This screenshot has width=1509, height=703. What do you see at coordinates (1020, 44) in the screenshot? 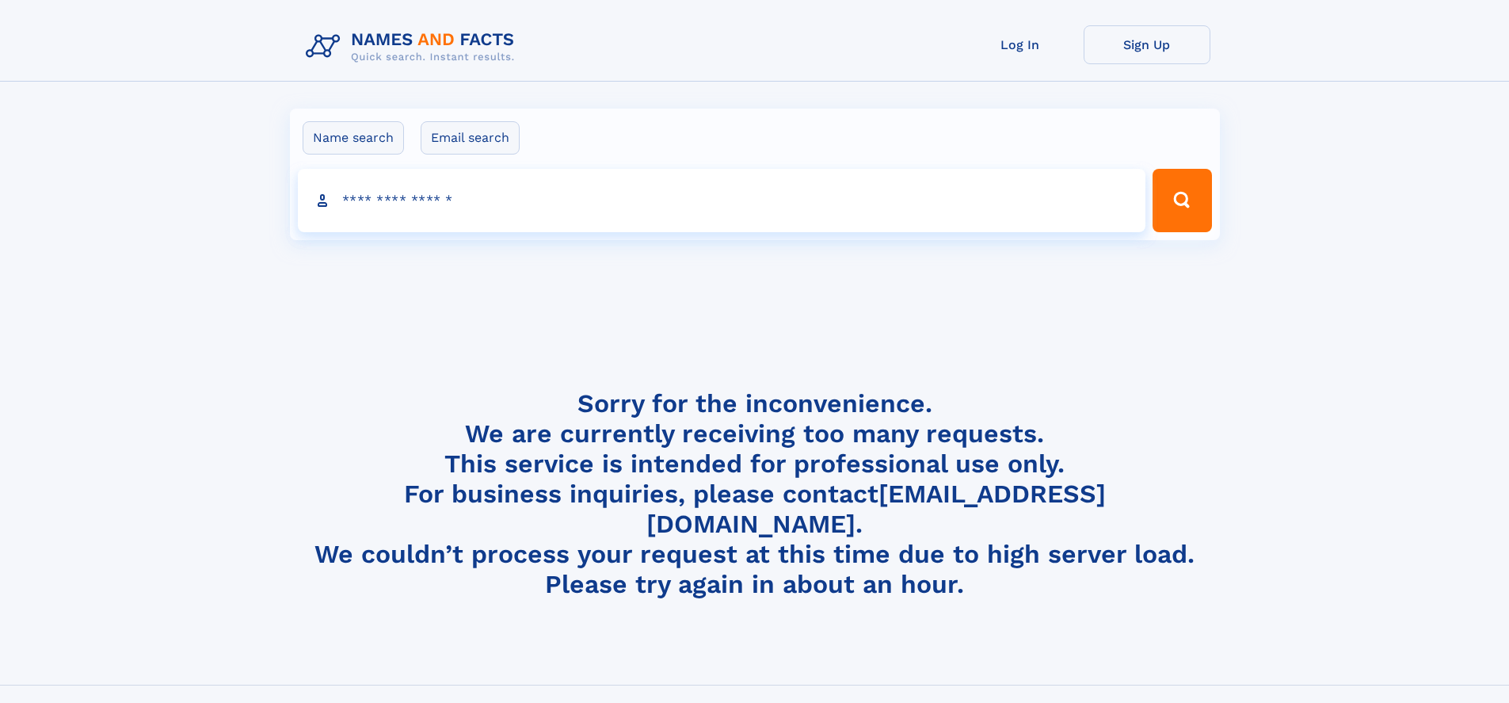
I see `a: Log In` at bounding box center [1020, 44].